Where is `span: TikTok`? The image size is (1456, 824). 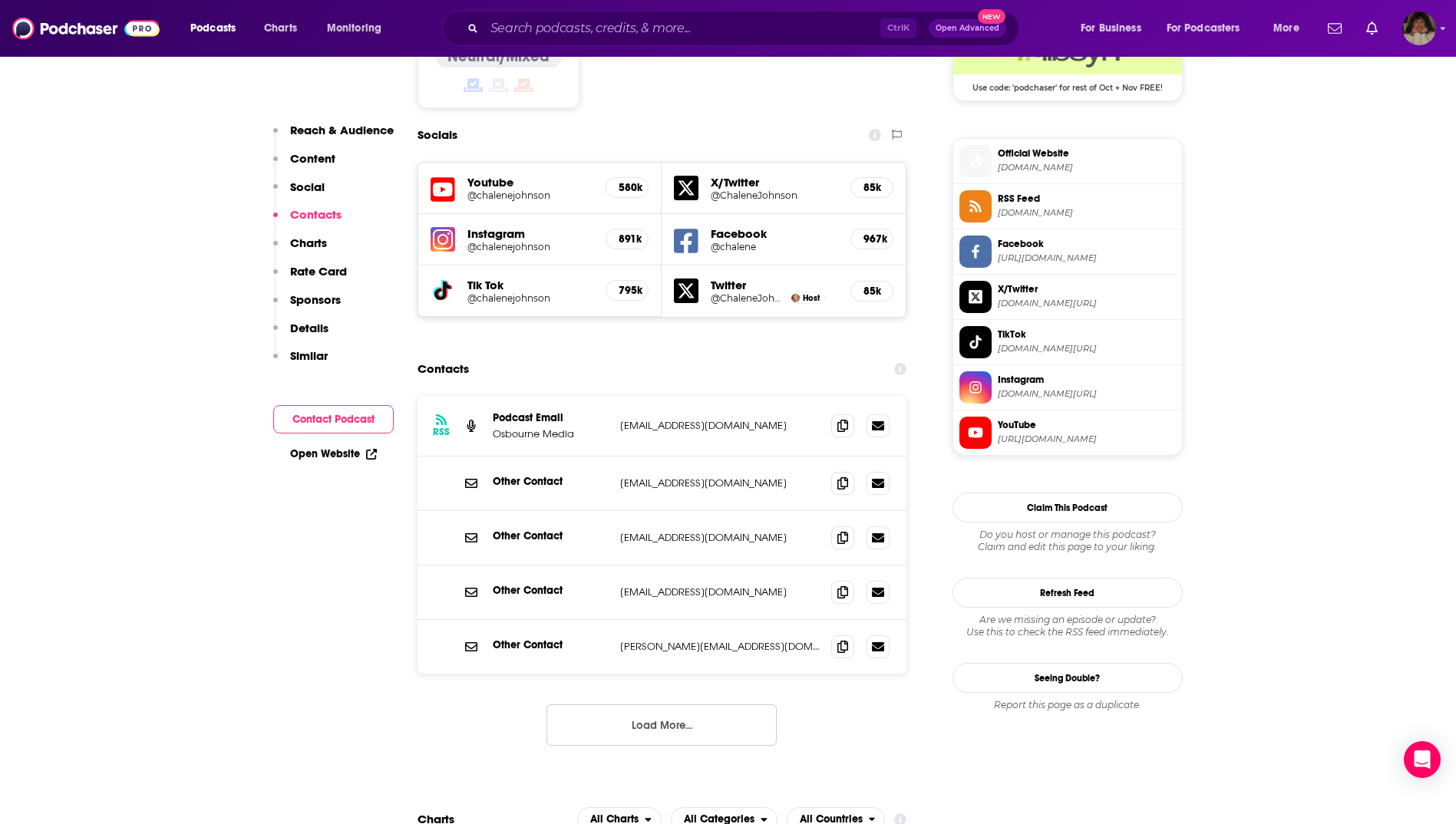 span: TikTok is located at coordinates (1087, 335).